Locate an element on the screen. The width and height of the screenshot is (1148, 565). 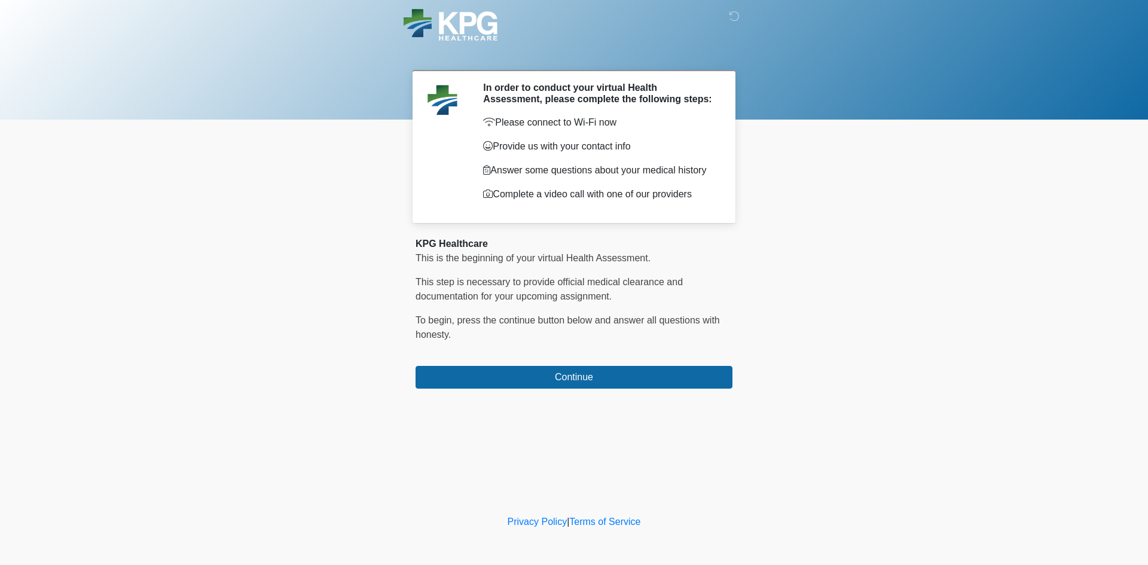
a: Terms of Service is located at coordinates (605, 521).